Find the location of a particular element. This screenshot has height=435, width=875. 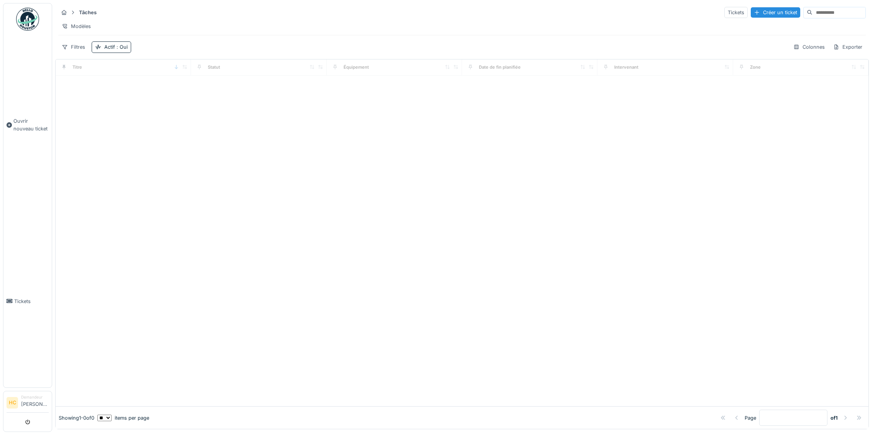

strong: Tâches is located at coordinates (88, 12).